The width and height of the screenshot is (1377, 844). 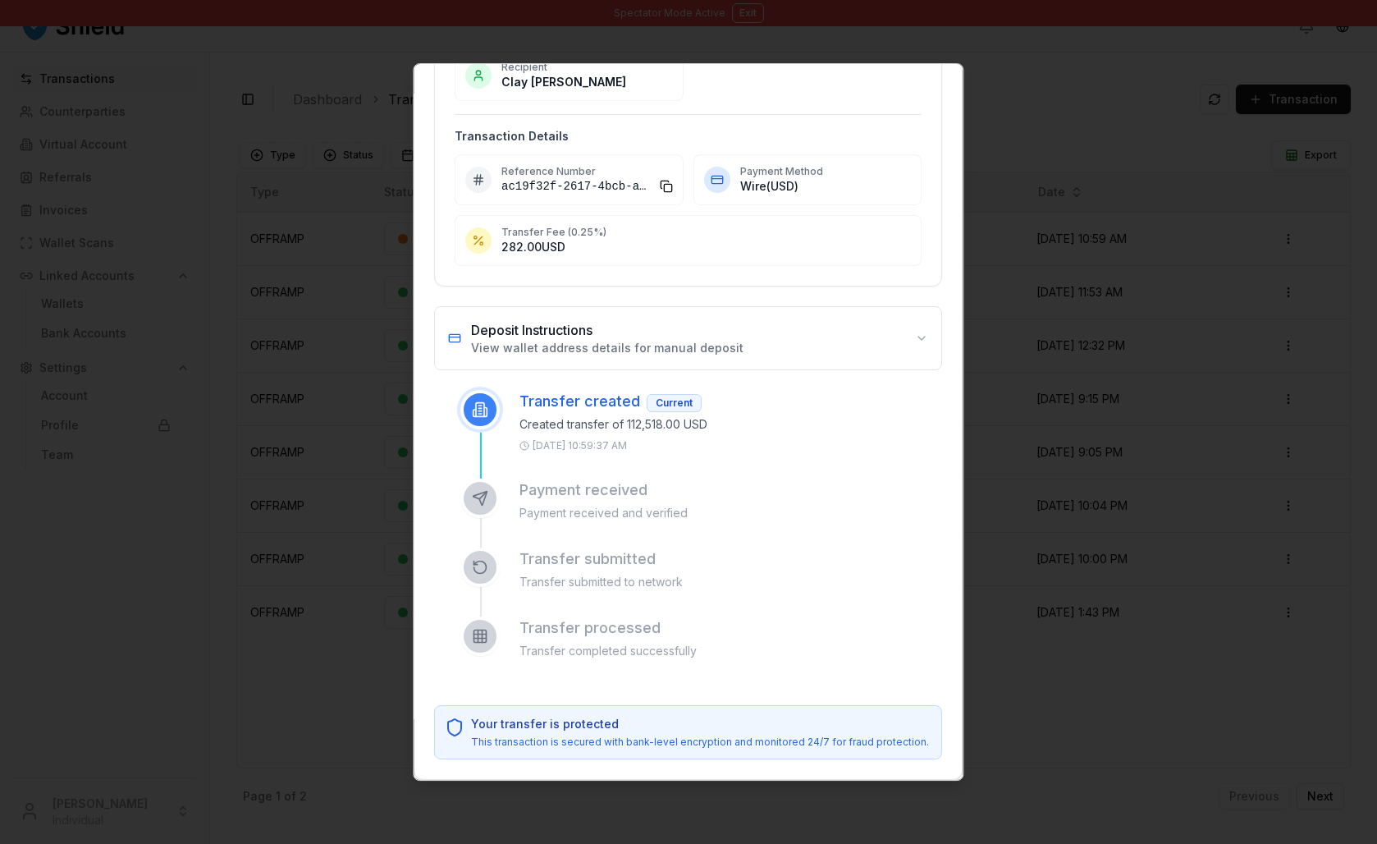 What do you see at coordinates (611, 401) in the screenshot?
I see `h3: Transfer created` at bounding box center [611, 401].